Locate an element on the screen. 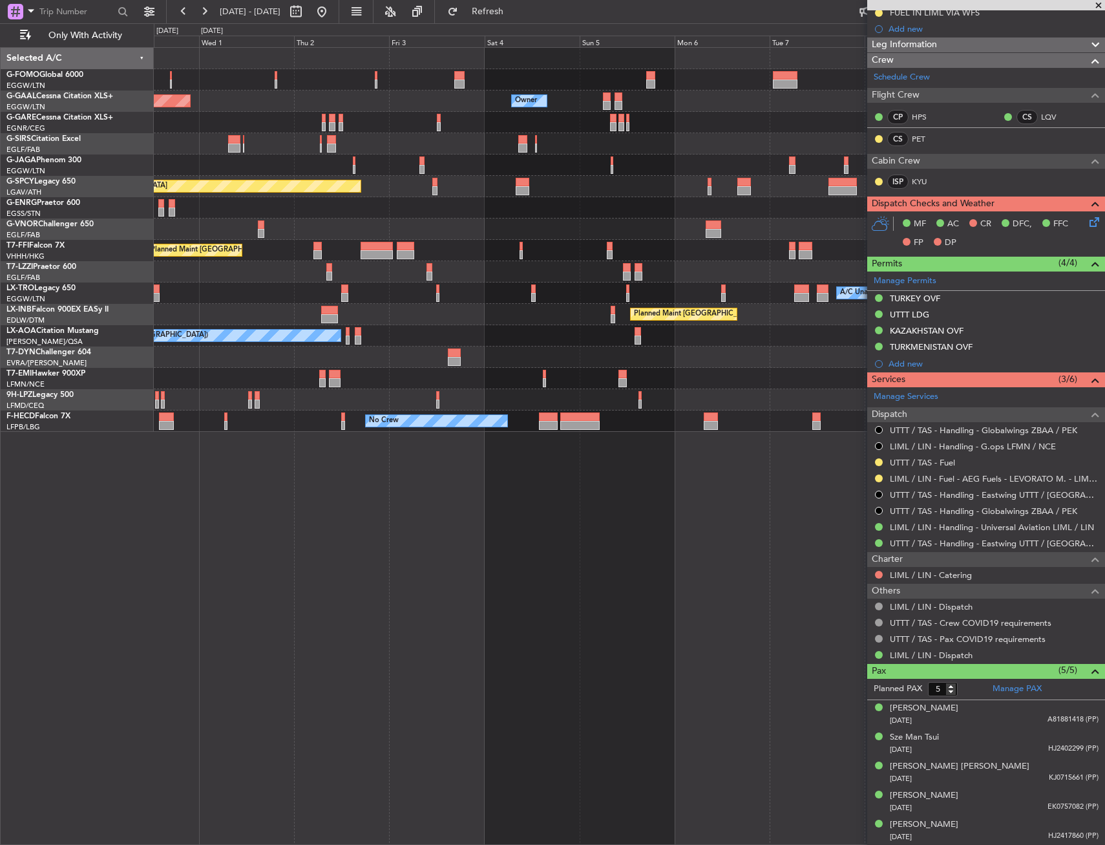 The height and width of the screenshot is (845, 1105). a: G-GAALCessna Citation XLS+ is located at coordinates (59, 96).